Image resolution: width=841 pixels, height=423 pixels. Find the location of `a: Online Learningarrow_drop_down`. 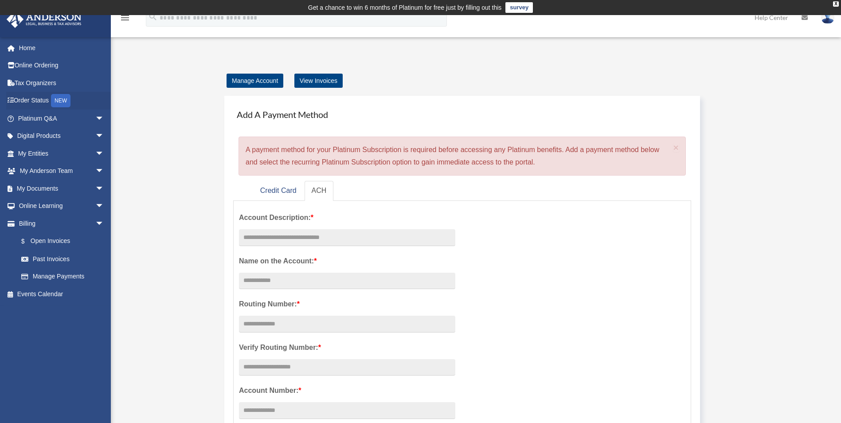

a: Online Learningarrow_drop_down is located at coordinates (62, 206).